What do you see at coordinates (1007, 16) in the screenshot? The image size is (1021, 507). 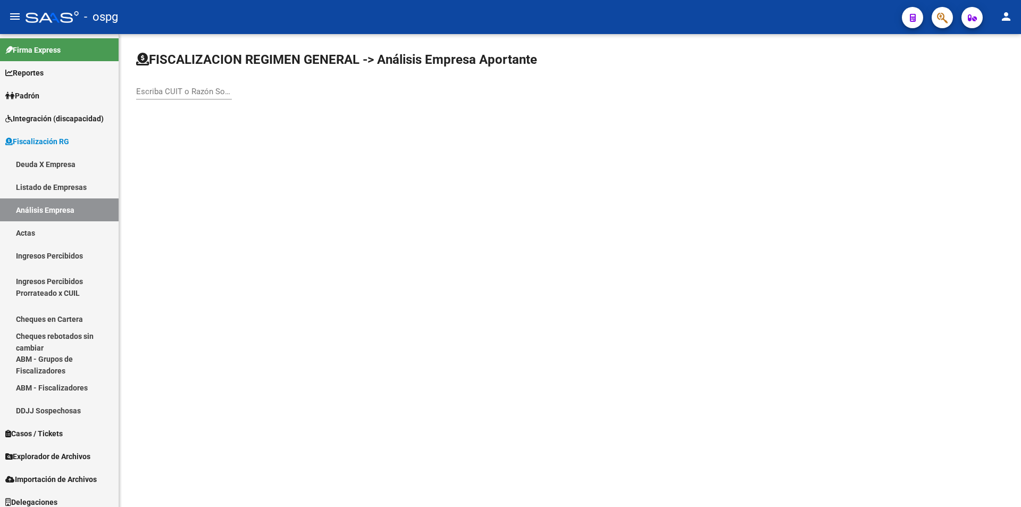 I see `mat-icon: person` at bounding box center [1007, 16].